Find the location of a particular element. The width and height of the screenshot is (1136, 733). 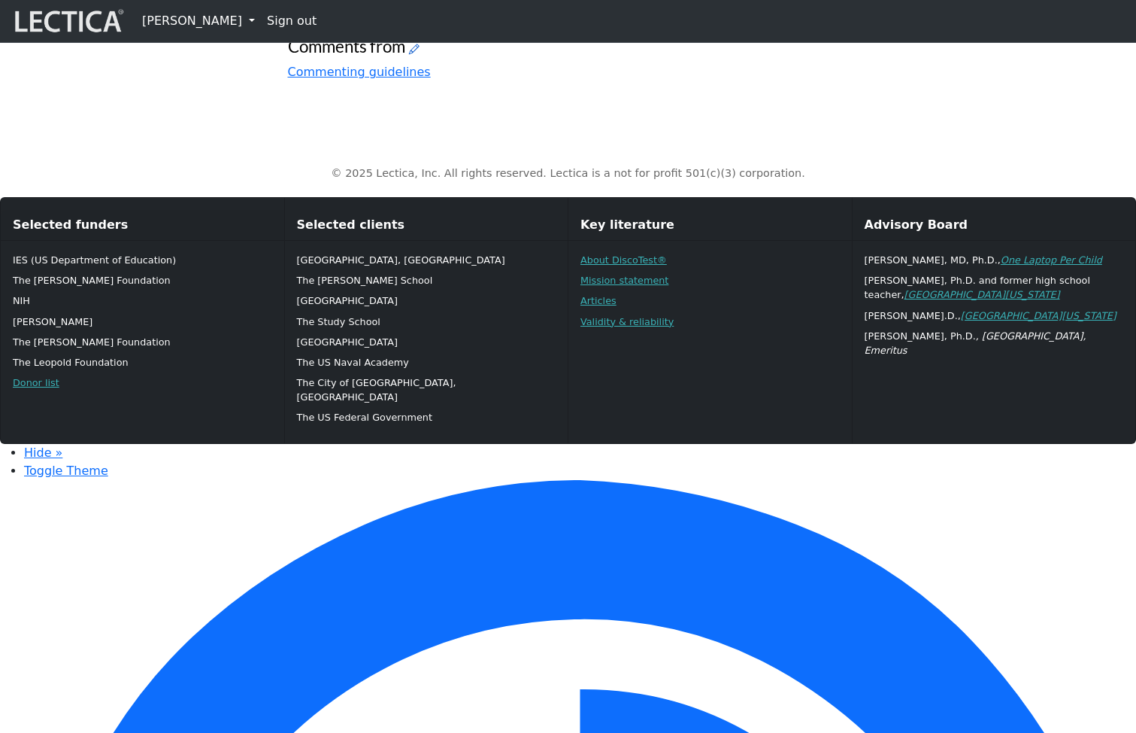

a: About DiscoTest® is located at coordinates (623, 259).